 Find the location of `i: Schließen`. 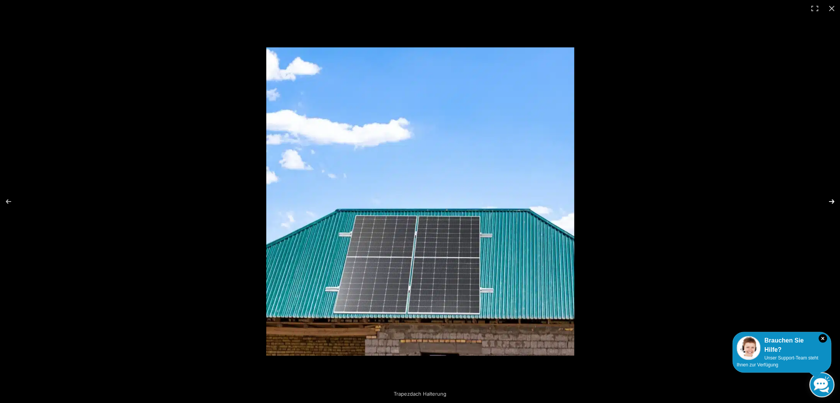

i: Schließen is located at coordinates (823, 338).